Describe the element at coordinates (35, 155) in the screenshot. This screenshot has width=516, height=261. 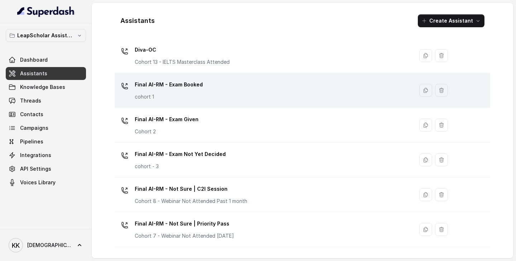
I see `span: Integrations` at that location.